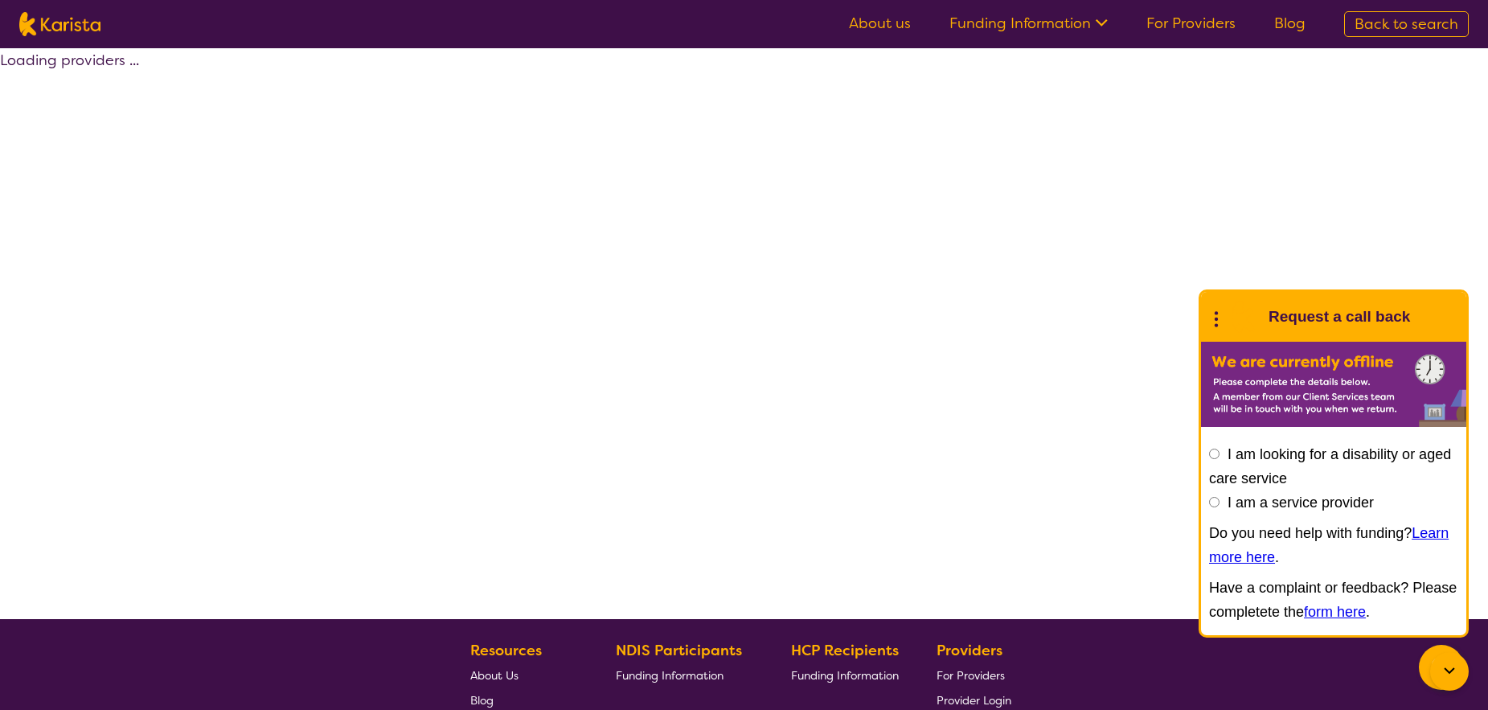 The height and width of the screenshot is (710, 1488). What do you see at coordinates (494, 675) in the screenshot?
I see `span: About Us` at bounding box center [494, 675].